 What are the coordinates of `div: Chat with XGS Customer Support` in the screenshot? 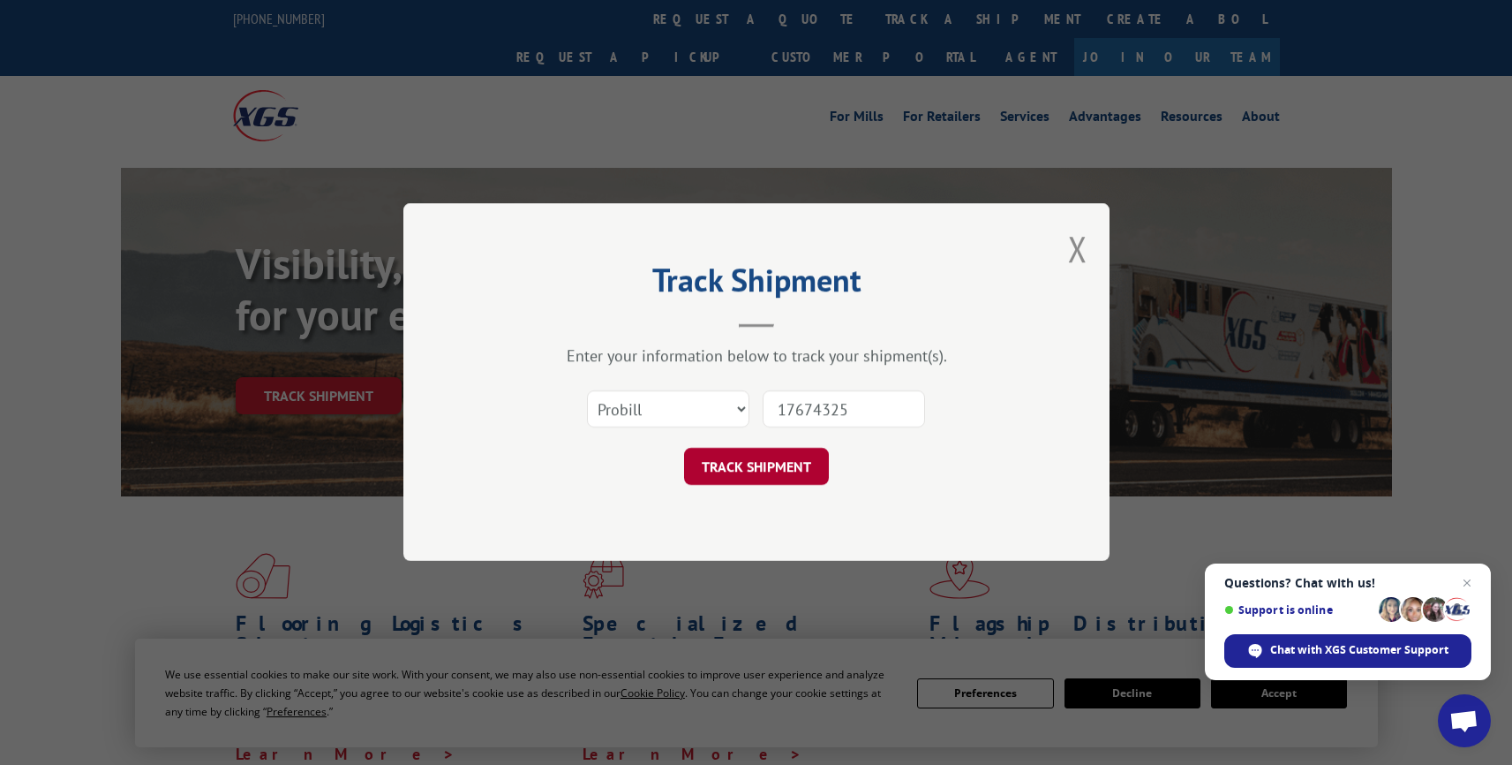 It's located at (1348, 651).